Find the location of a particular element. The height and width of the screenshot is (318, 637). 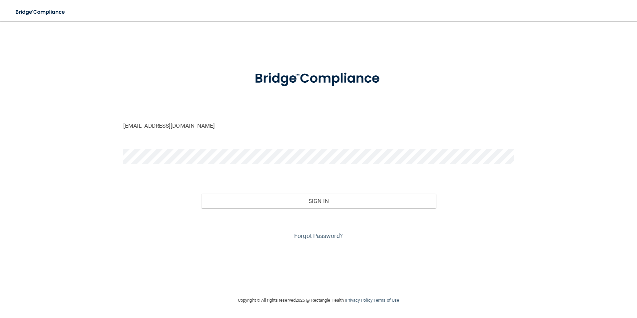

div: Copyright © All rights reserved 2025 @ Rectangle Health | | is located at coordinates (319, 300).